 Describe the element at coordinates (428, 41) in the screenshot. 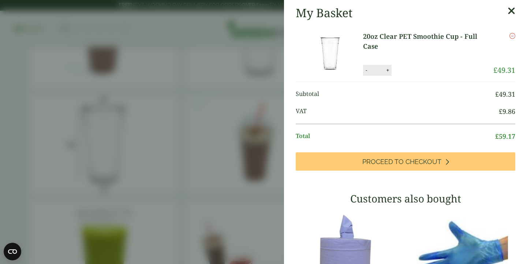

I see `a: 20oz Clear PET Smoothie Cup - Full Case` at that location.